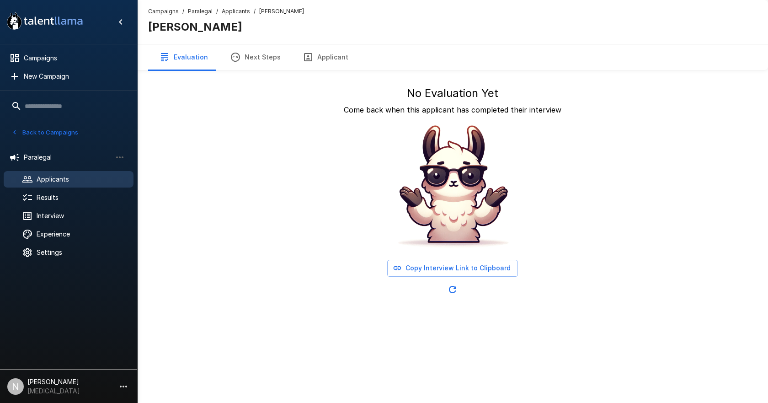 The image size is (768, 403). What do you see at coordinates (236, 11) in the screenshot?
I see `u: Applicants` at bounding box center [236, 11].